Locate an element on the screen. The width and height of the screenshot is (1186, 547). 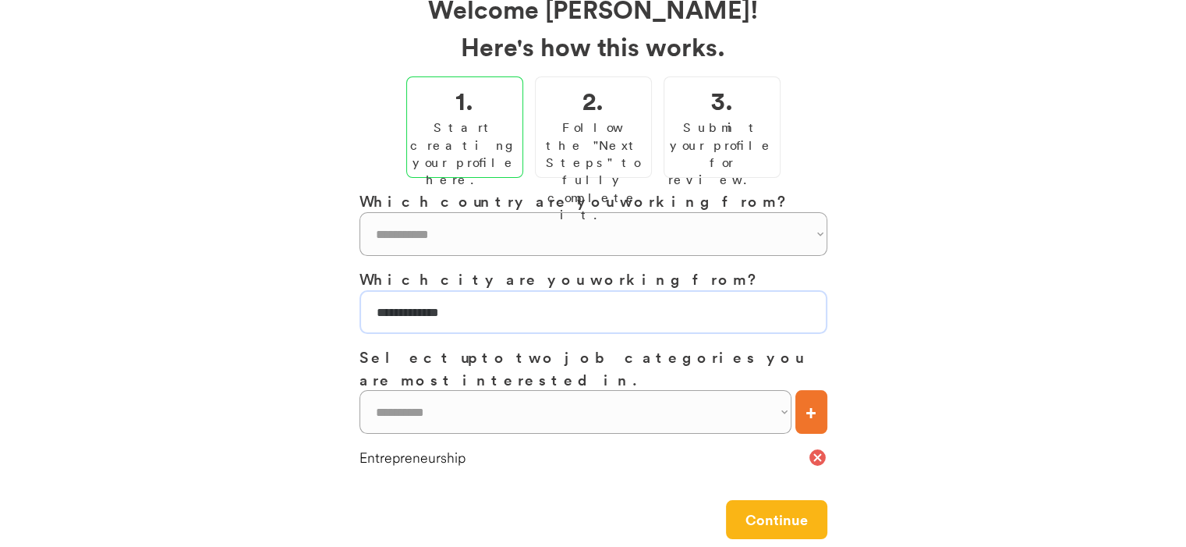
div: Submit your profile for review. is located at coordinates (722, 154).